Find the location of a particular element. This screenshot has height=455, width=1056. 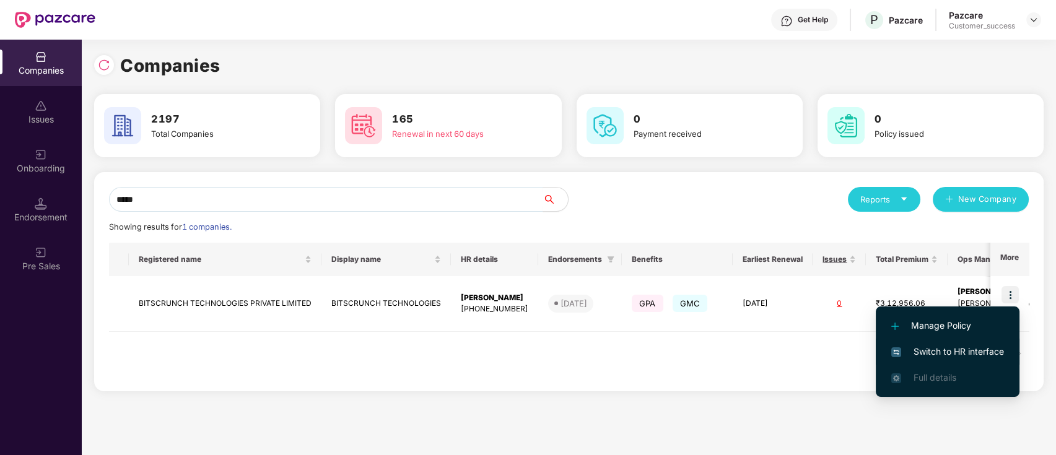

th: Earliest Renewal is located at coordinates (773, 260).